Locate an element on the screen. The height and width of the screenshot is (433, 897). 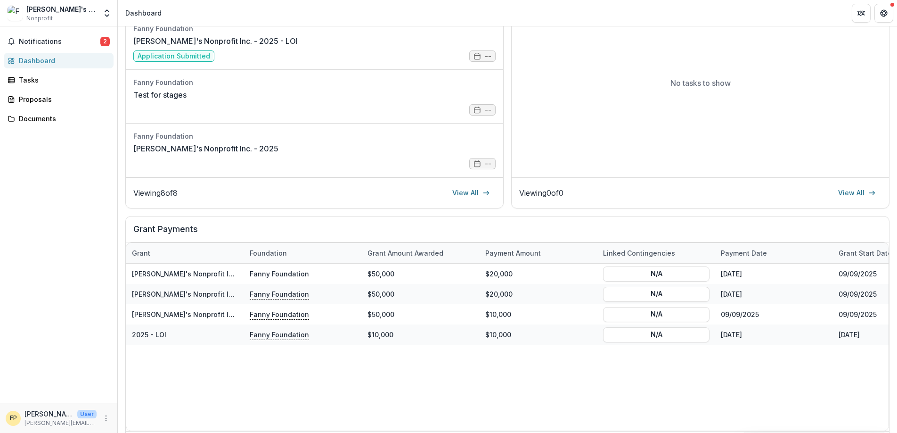
nav: breadcrumb is located at coordinates (143, 13).